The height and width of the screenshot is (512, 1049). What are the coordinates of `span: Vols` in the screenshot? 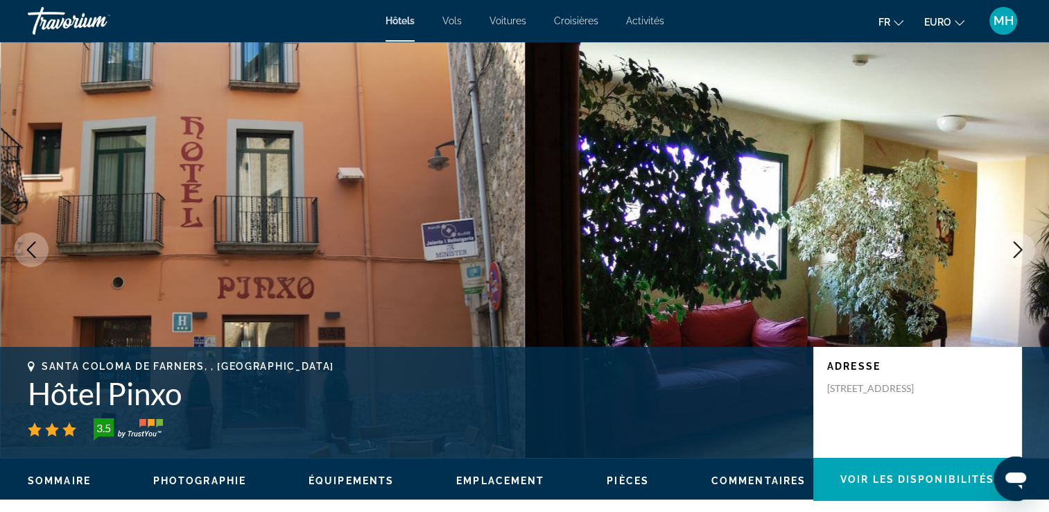 It's located at (452, 21).